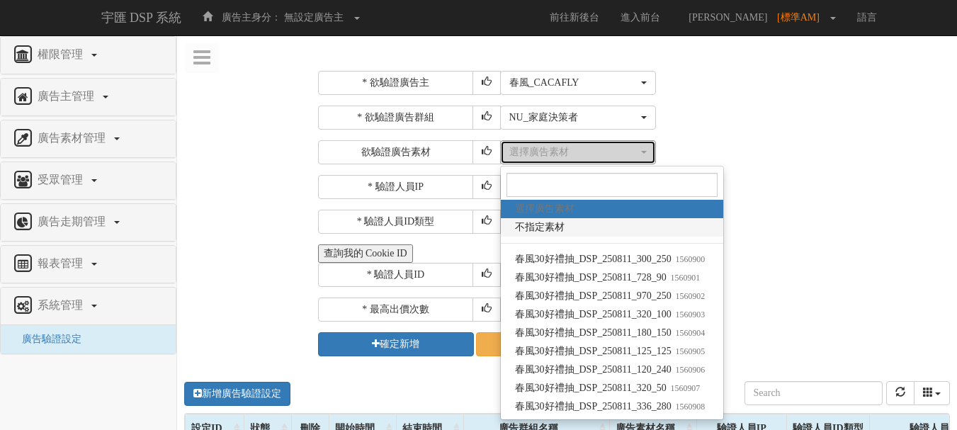 This screenshot has width=957, height=430. Describe the element at coordinates (610, 314) in the screenshot. I see `span: 春風30好禮抽_DSP_250811_320_100` at that location.